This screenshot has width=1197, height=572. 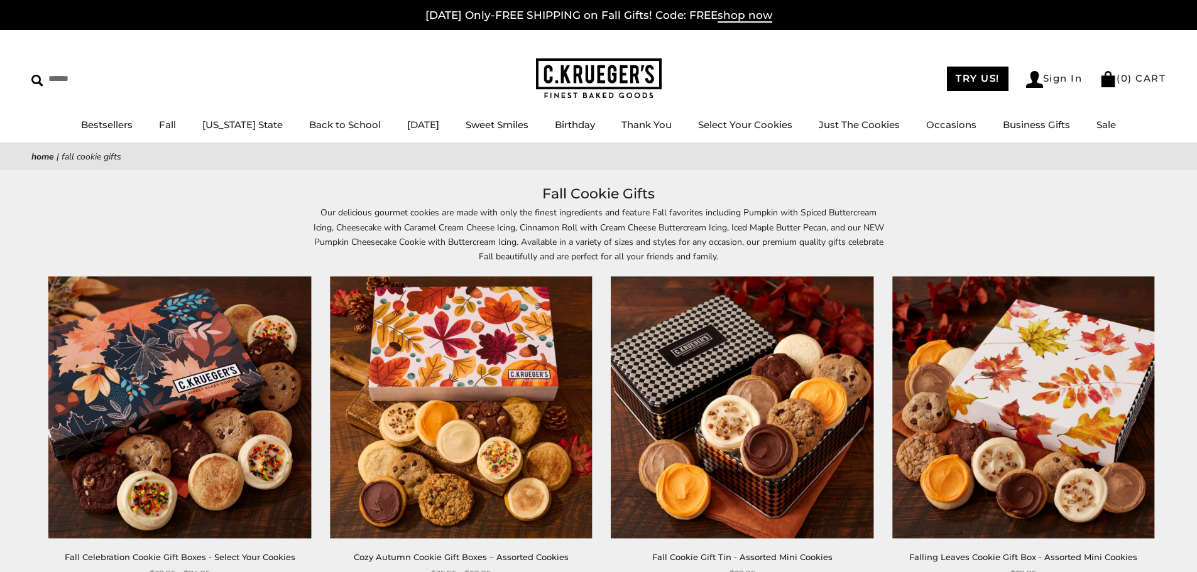 I want to click on img: Bag, so click(x=1108, y=79).